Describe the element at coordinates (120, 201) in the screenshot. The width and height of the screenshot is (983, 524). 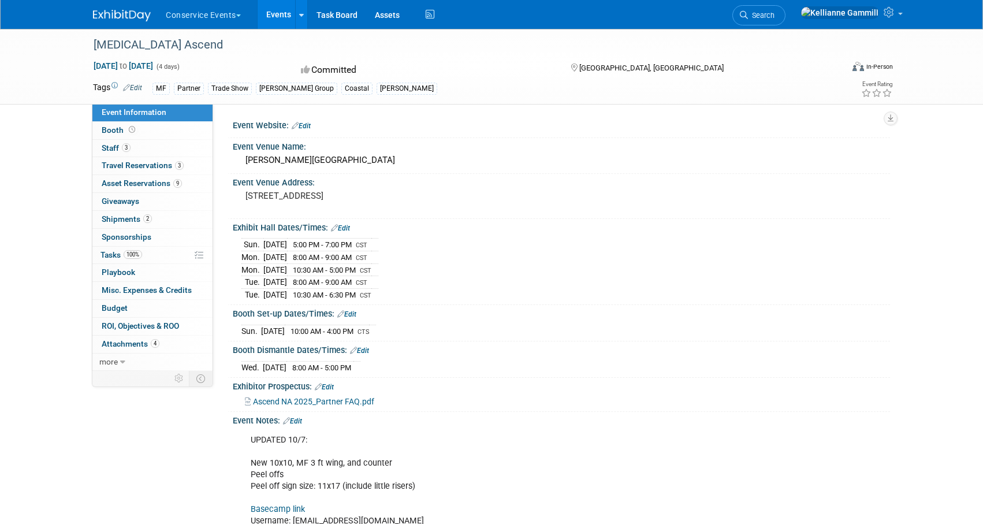
I see `span: Giveaways` at that location.